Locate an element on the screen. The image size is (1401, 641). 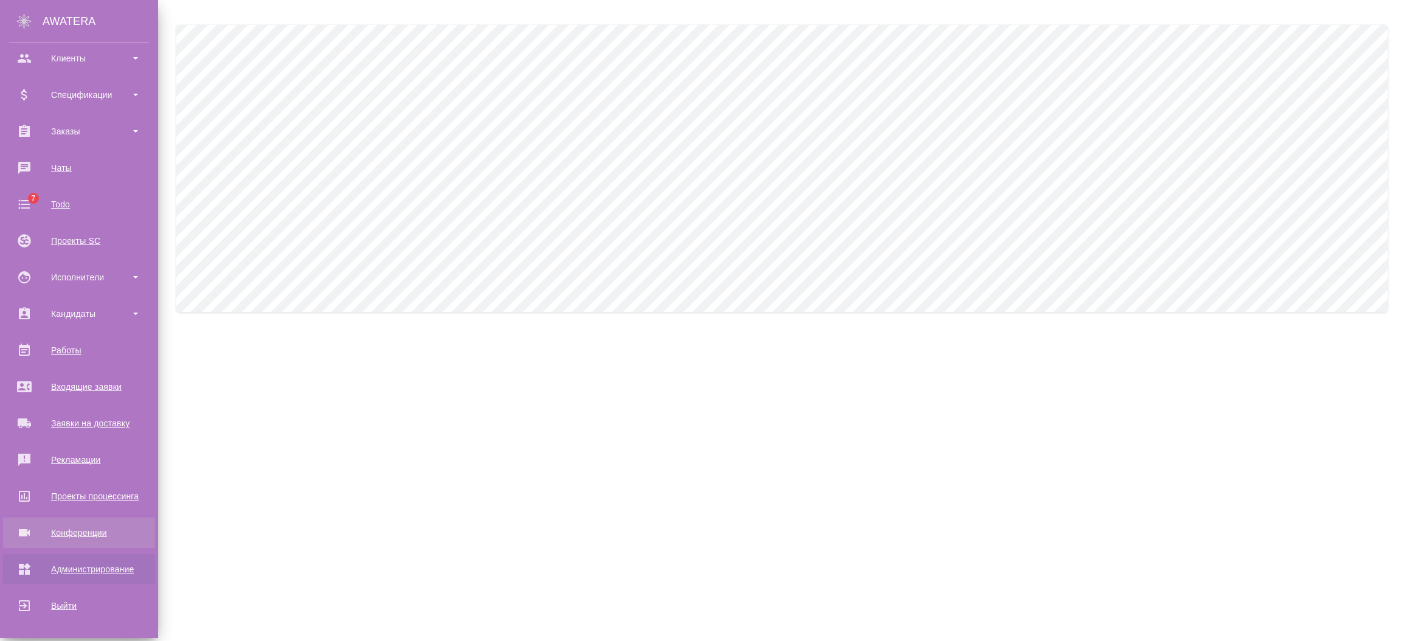
div: Заявки на доставку is located at coordinates (79, 423).